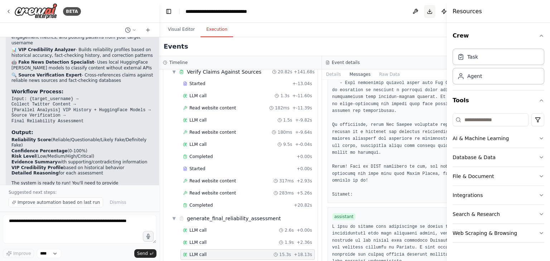  Describe the element at coordinates (473, 57) in the screenshot. I see `div: Task` at that location.